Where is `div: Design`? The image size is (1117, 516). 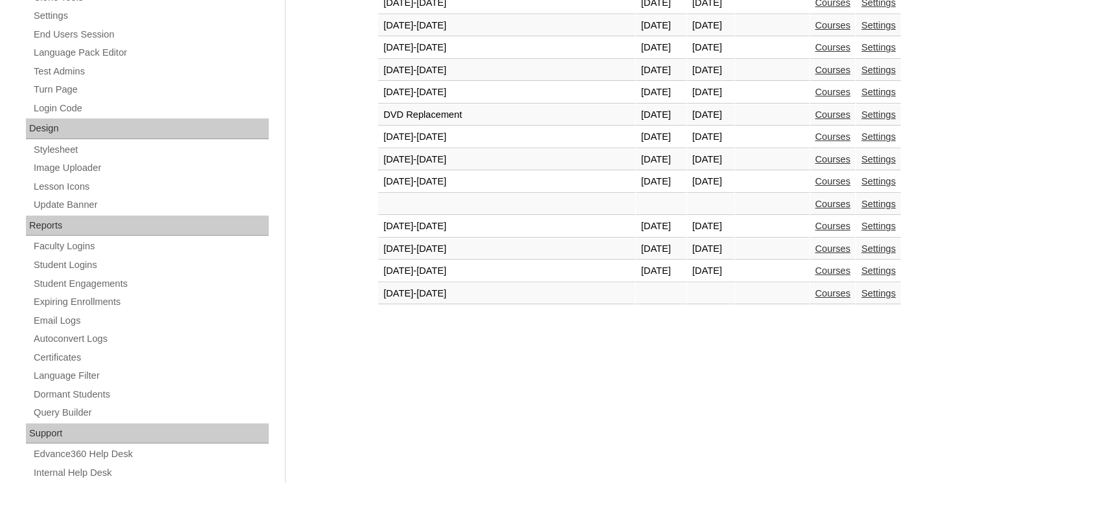
div: Design is located at coordinates (147, 129).